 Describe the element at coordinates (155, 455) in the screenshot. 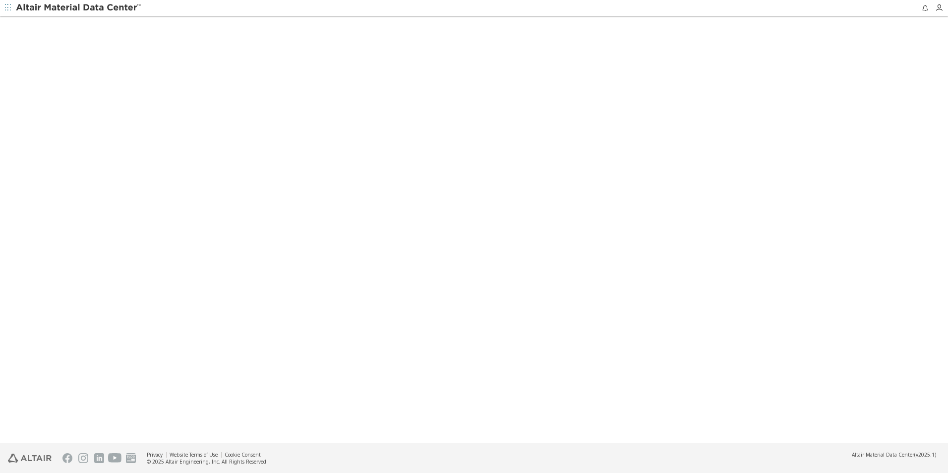

I see `a: Privacy` at that location.